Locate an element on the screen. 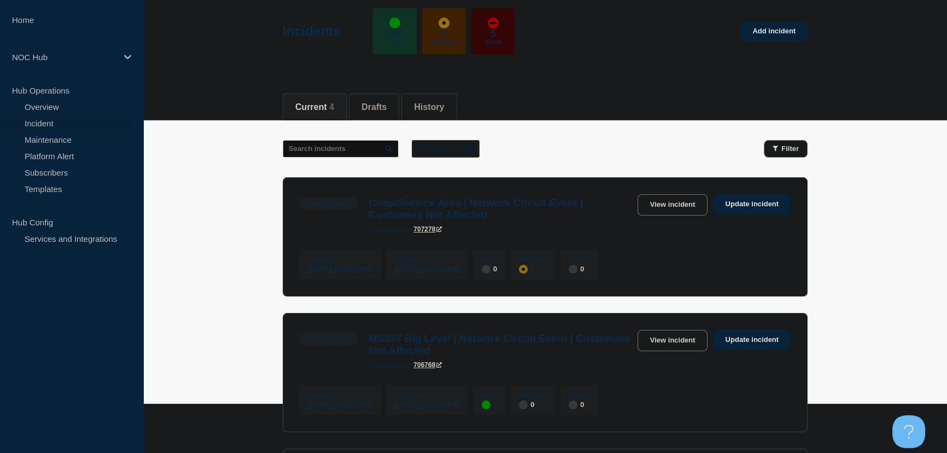  h3: Coop/Service Area | Network Circuit Event | Customers Not Affected is located at coordinates (500, 209).